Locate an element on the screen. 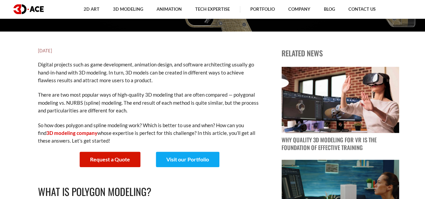  a: Request a Quote is located at coordinates (110, 160).